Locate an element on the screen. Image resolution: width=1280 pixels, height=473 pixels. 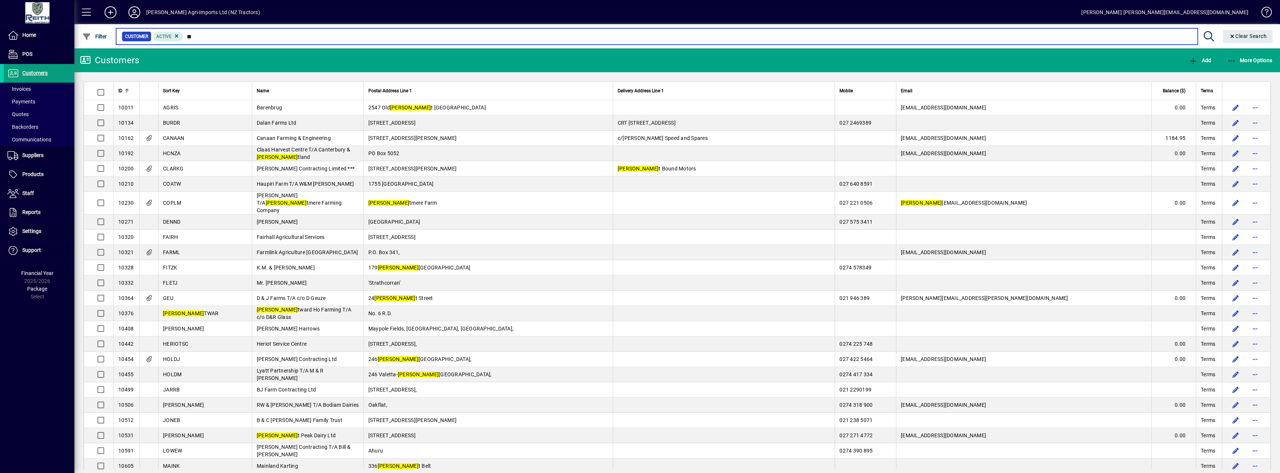
div: Name is located at coordinates (308, 91).